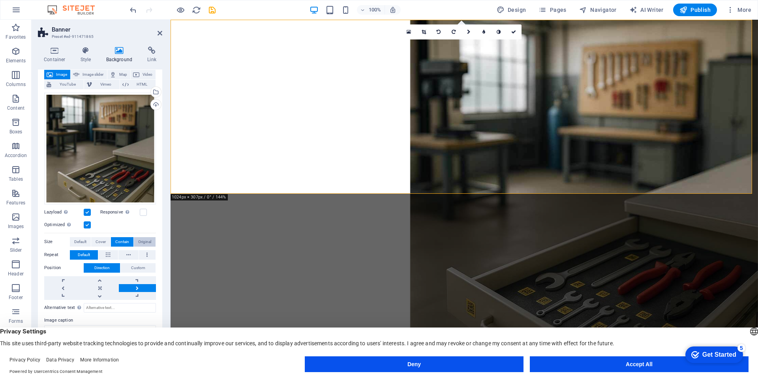 This screenshot has width=758, height=380. What do you see at coordinates (120, 308) in the screenshot?
I see `input: Alternative text...` at bounding box center [120, 308].